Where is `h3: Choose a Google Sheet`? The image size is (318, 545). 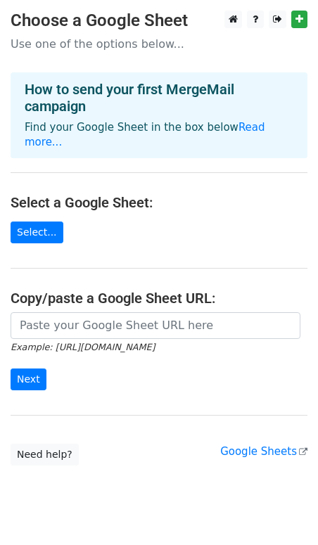
h3: Choose a Google Sheet is located at coordinates (159, 20).